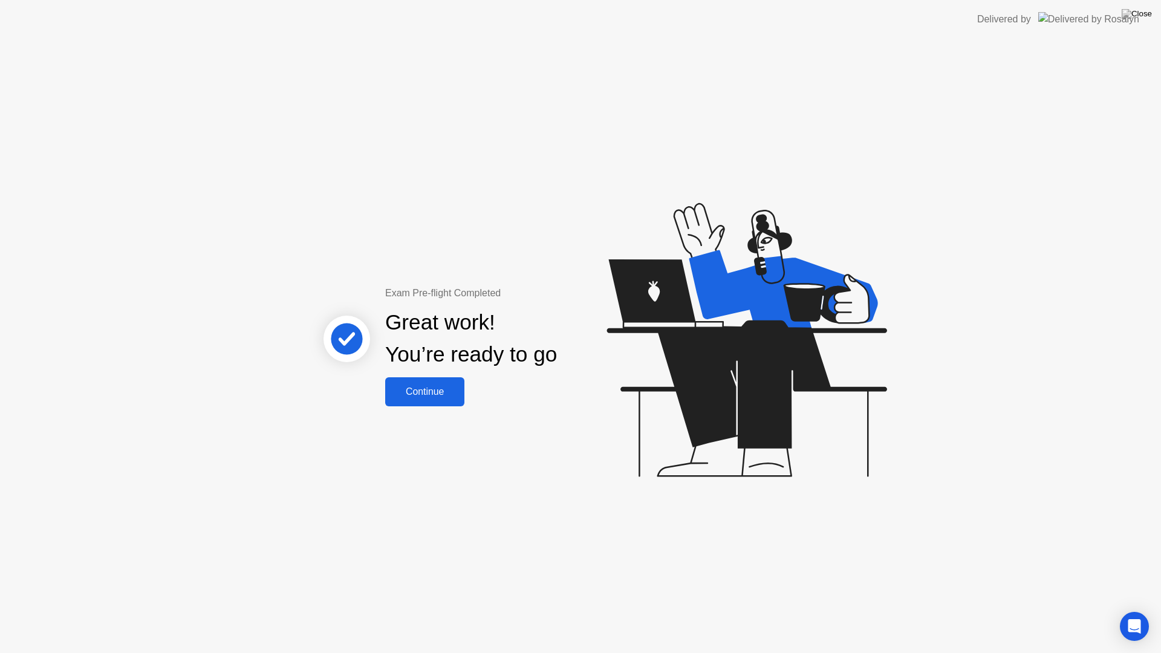  Describe the element at coordinates (510, 293) in the screenshot. I see `div: Exam Pre-flight Completed` at that location.